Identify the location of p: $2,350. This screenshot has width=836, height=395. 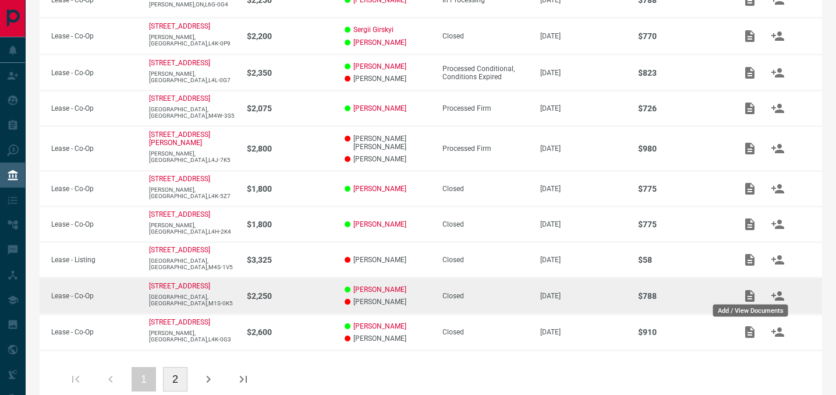
(290, 73).